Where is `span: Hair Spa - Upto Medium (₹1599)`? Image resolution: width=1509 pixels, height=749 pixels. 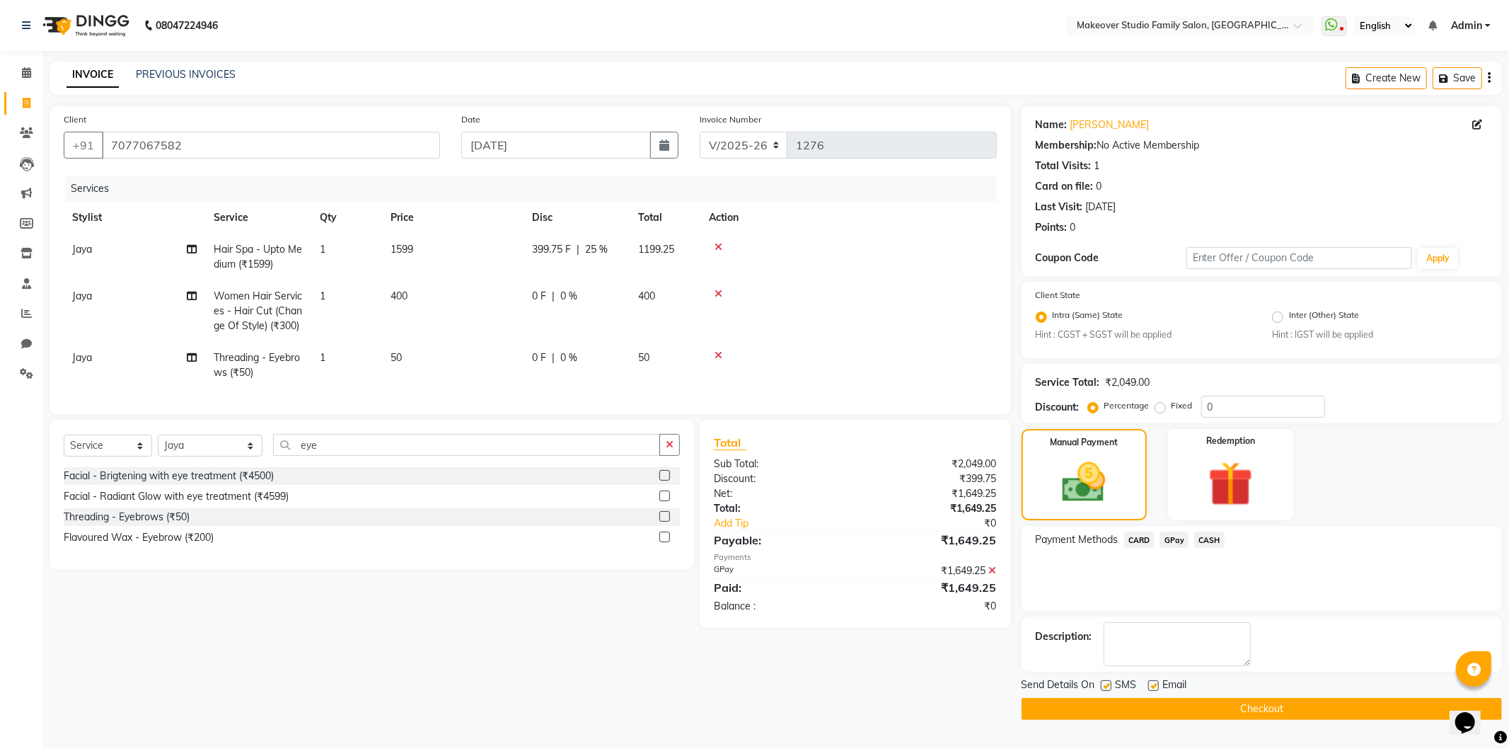
span: Hair Spa - Upto Medium (₹1599) is located at coordinates (258, 256).